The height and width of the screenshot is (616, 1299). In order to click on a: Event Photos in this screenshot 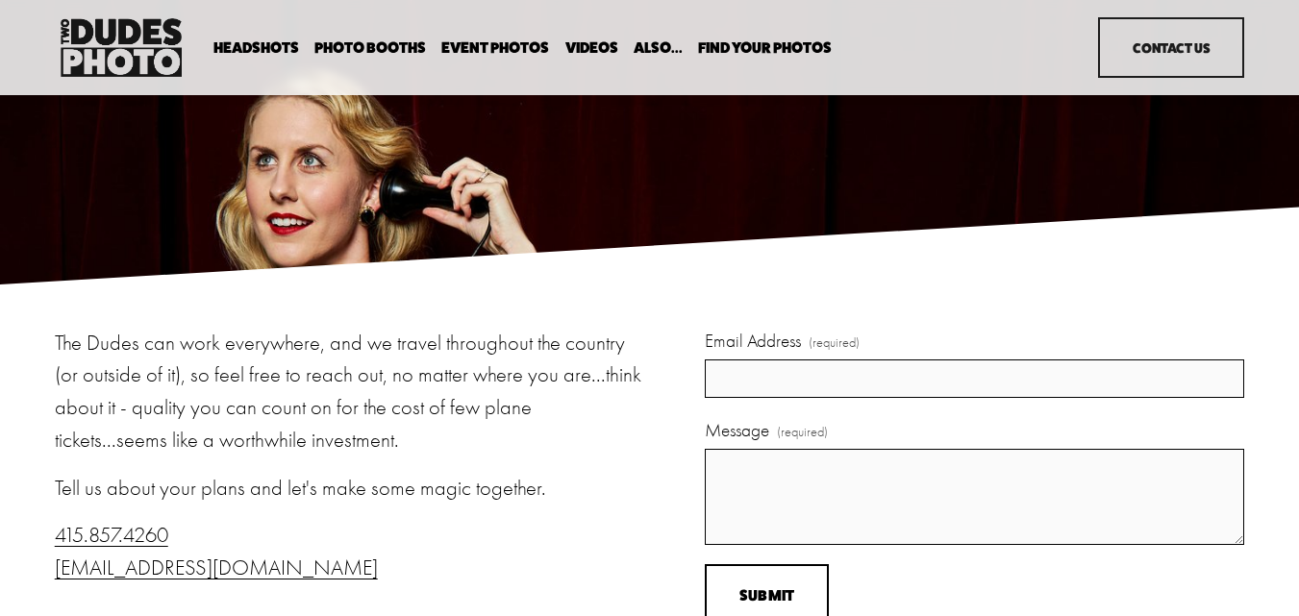, I will do `click(495, 47)`.